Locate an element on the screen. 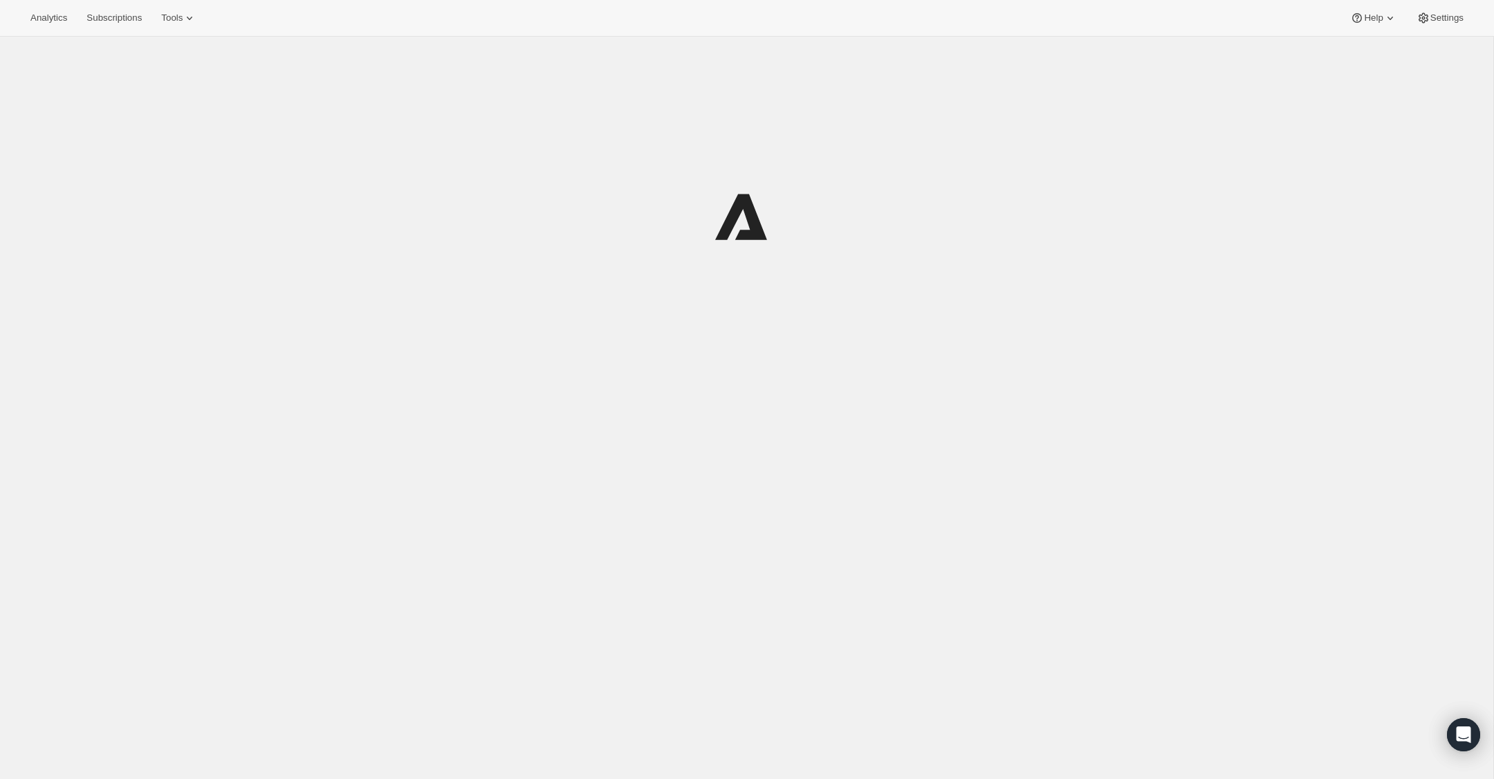 This screenshot has width=1494, height=779. button: Settings is located at coordinates (1440, 18).